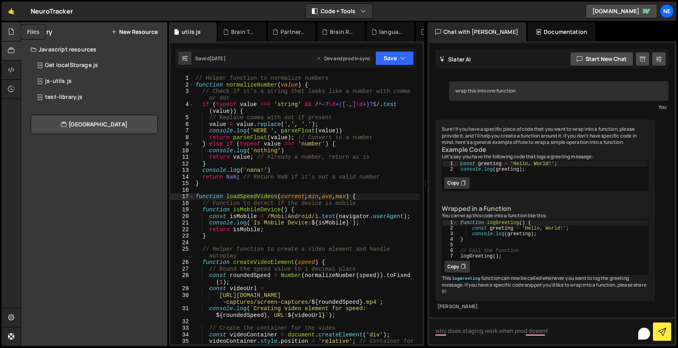  I want to click on div: Documentation, so click(561, 32).